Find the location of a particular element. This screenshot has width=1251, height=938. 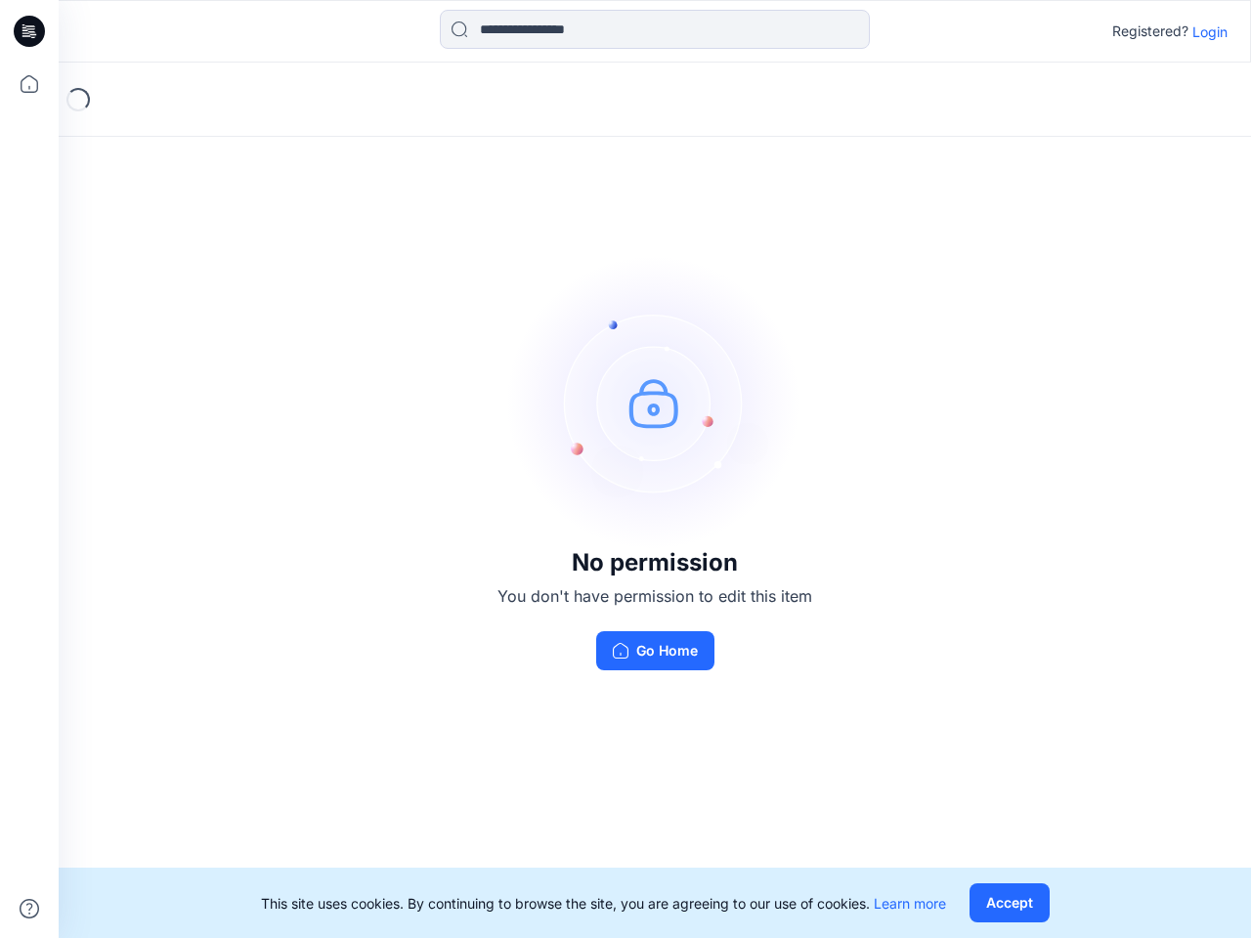

img: no-perm.svg is located at coordinates (655, 403).